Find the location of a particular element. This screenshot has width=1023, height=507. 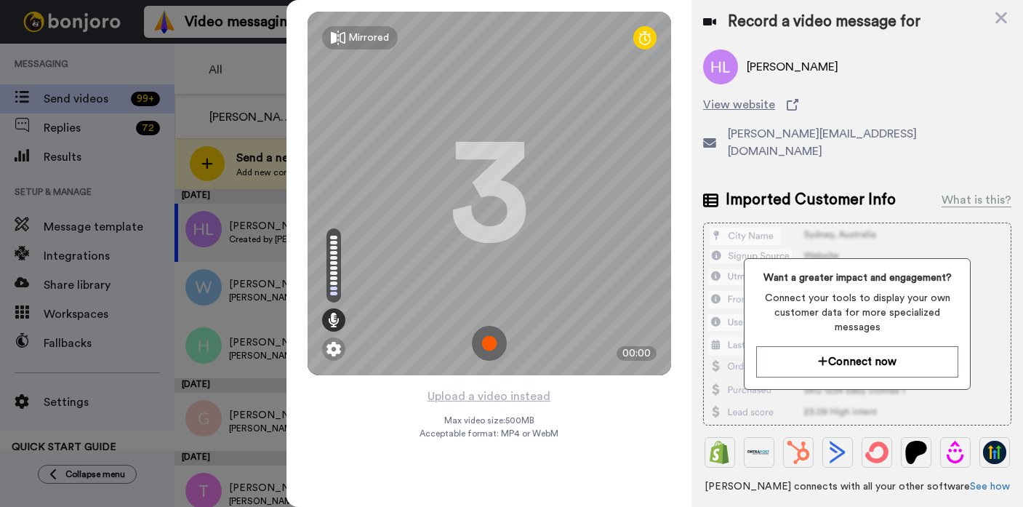

span: Max video size: 500 MB is located at coordinates (489, 420).